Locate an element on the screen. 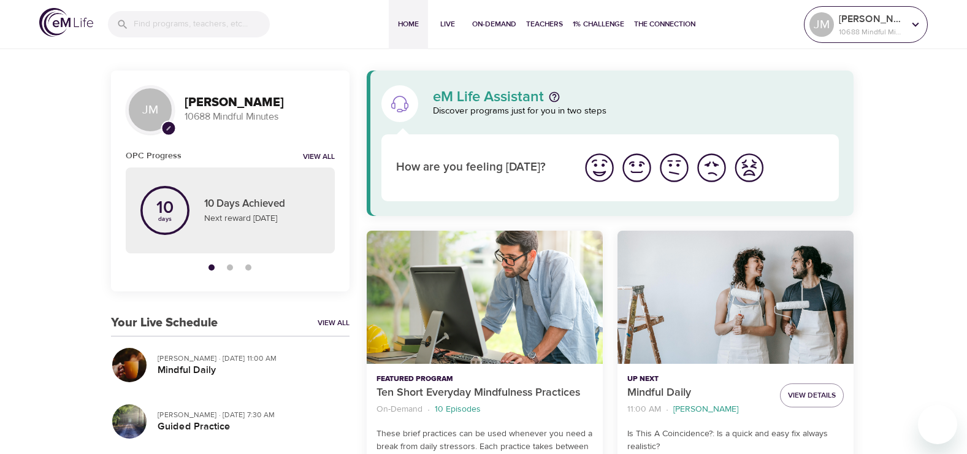 Image resolution: width=967 pixels, height=454 pixels. button: I'm feeling bad is located at coordinates (711, 167).